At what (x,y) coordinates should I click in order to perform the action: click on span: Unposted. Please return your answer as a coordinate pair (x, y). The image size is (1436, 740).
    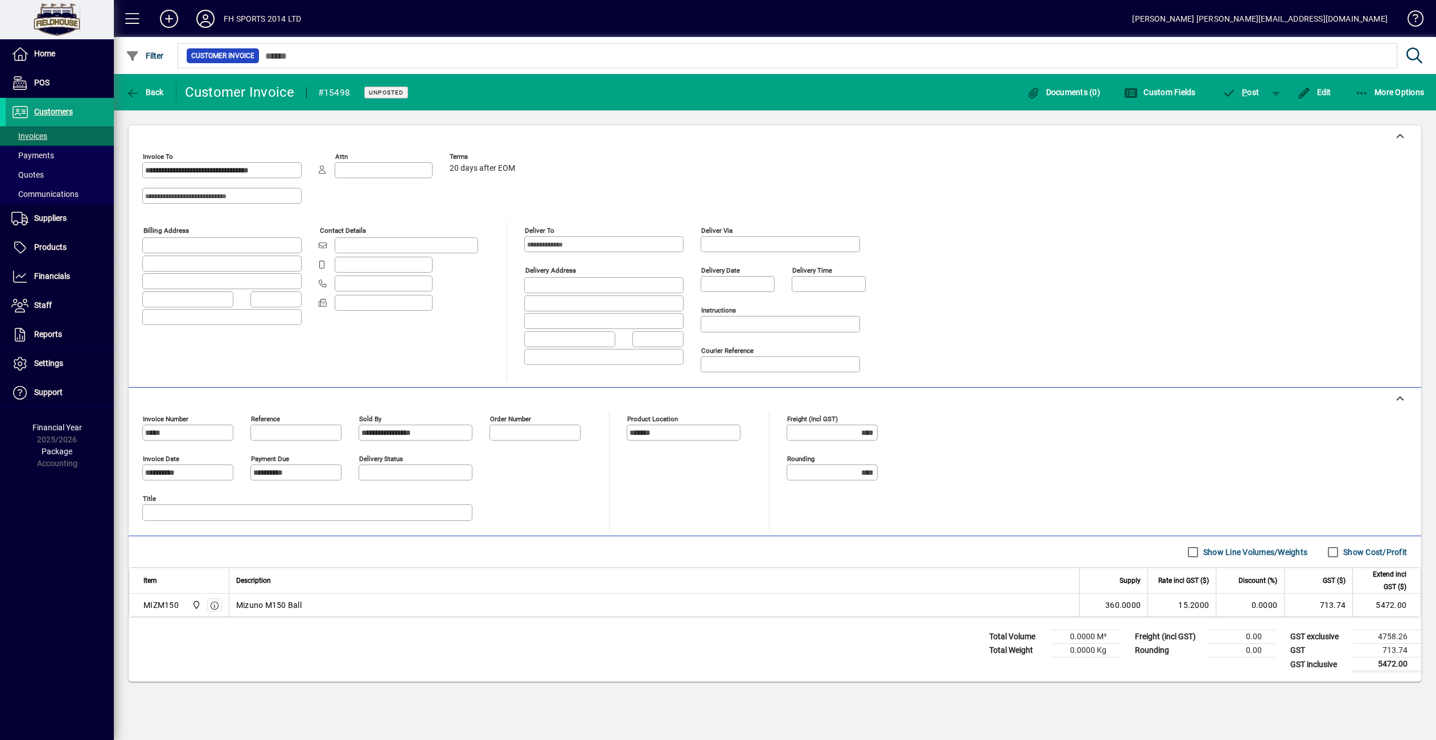
    Looking at the image, I should click on (386, 92).